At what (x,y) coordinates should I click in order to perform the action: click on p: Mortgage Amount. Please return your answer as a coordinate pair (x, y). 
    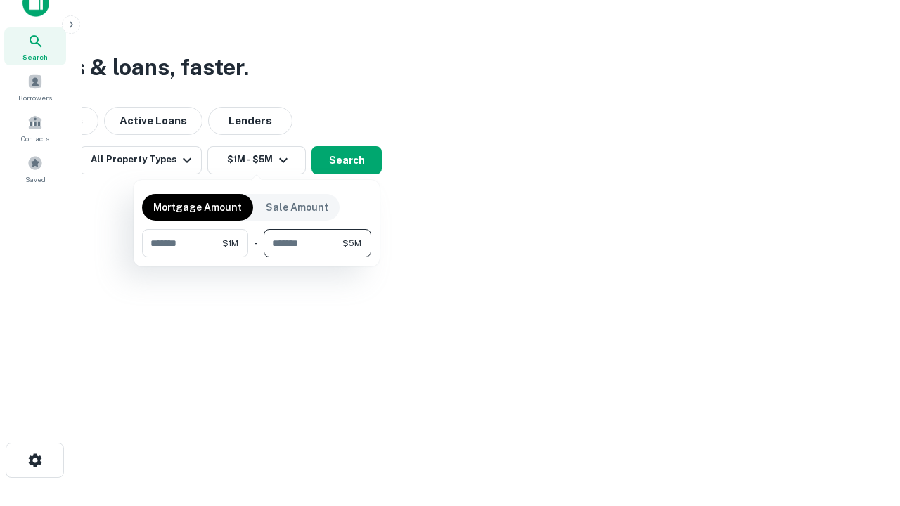
    Looking at the image, I should click on (197, 207).